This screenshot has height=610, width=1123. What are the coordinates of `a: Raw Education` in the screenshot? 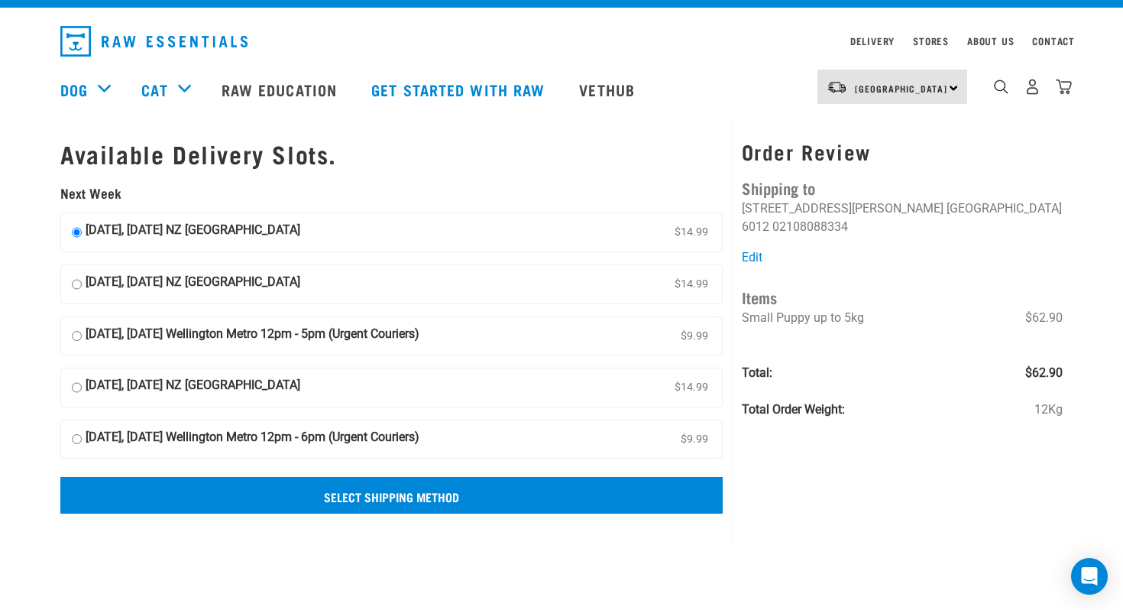 It's located at (281, 89).